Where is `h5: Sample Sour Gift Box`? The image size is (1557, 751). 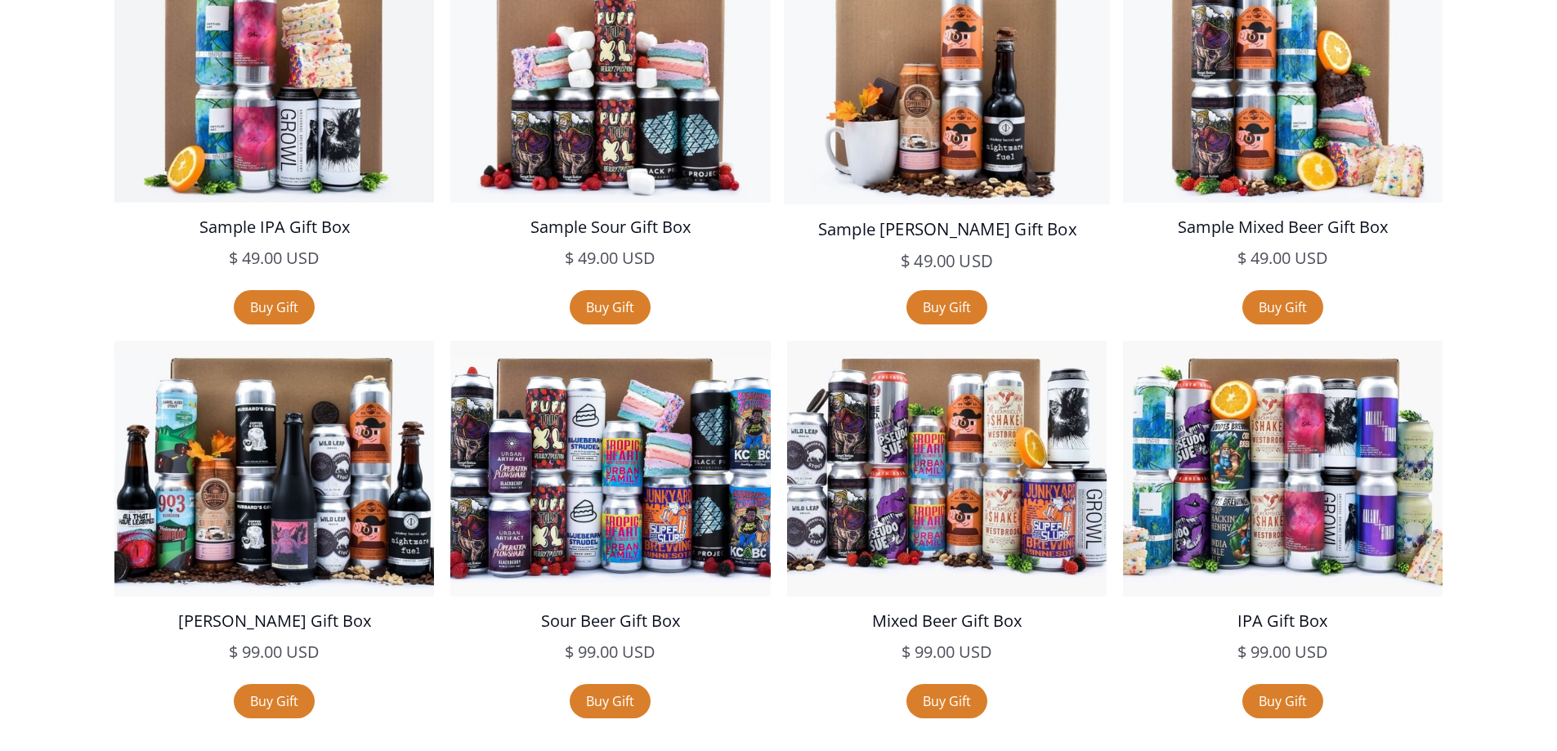
h5: Sample Sour Gift Box is located at coordinates (610, 227).